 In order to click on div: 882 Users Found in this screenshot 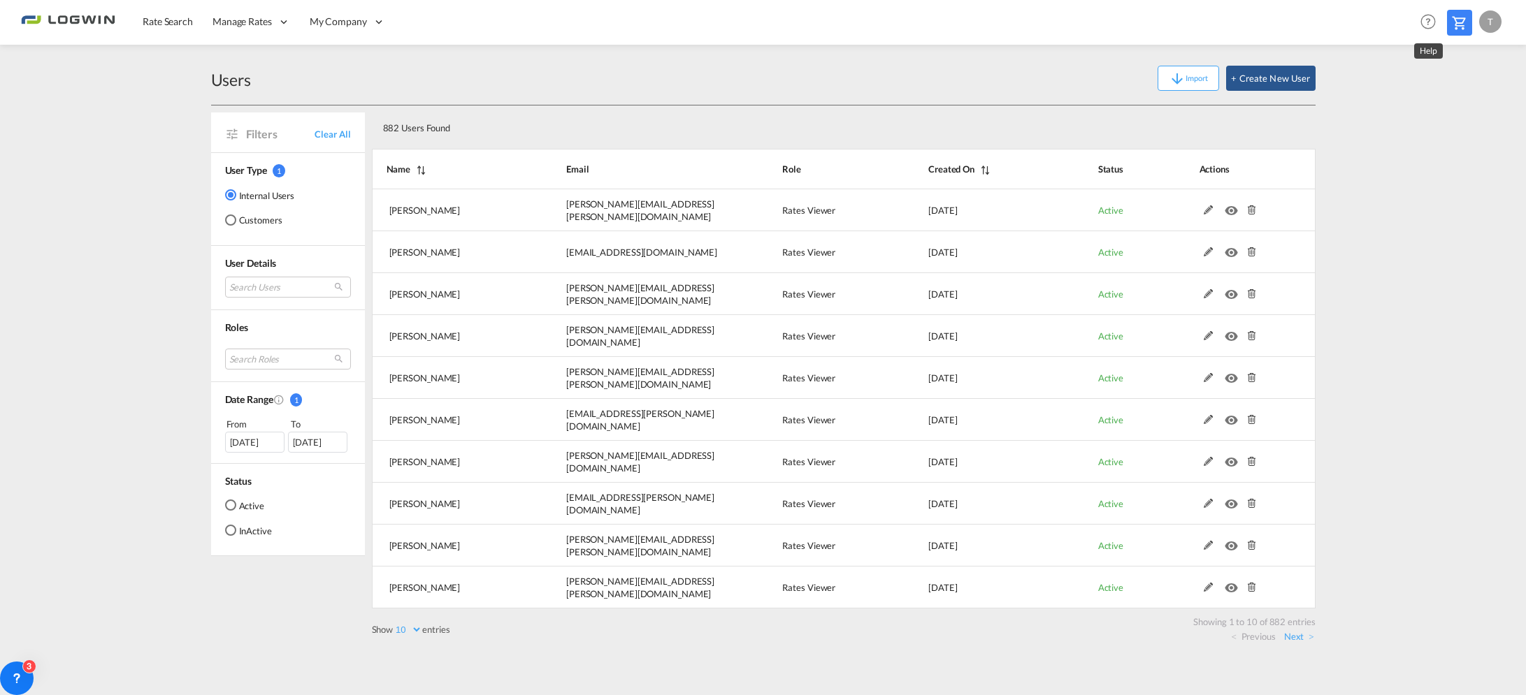, I will do `click(797, 125)`.